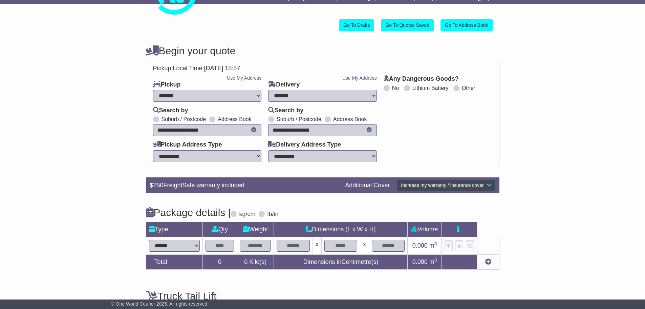 The width and height of the screenshot is (645, 309). Describe the element at coordinates (188, 145) in the screenshot. I see `label: Pickup Address Type` at that location.